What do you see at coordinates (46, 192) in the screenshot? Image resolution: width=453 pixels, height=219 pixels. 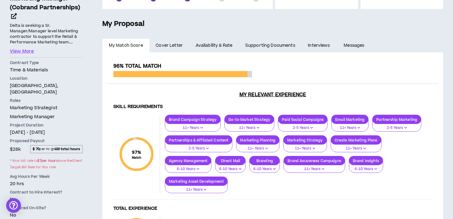 I see `p: Contract to Hire Interest?` at bounding box center [46, 192].